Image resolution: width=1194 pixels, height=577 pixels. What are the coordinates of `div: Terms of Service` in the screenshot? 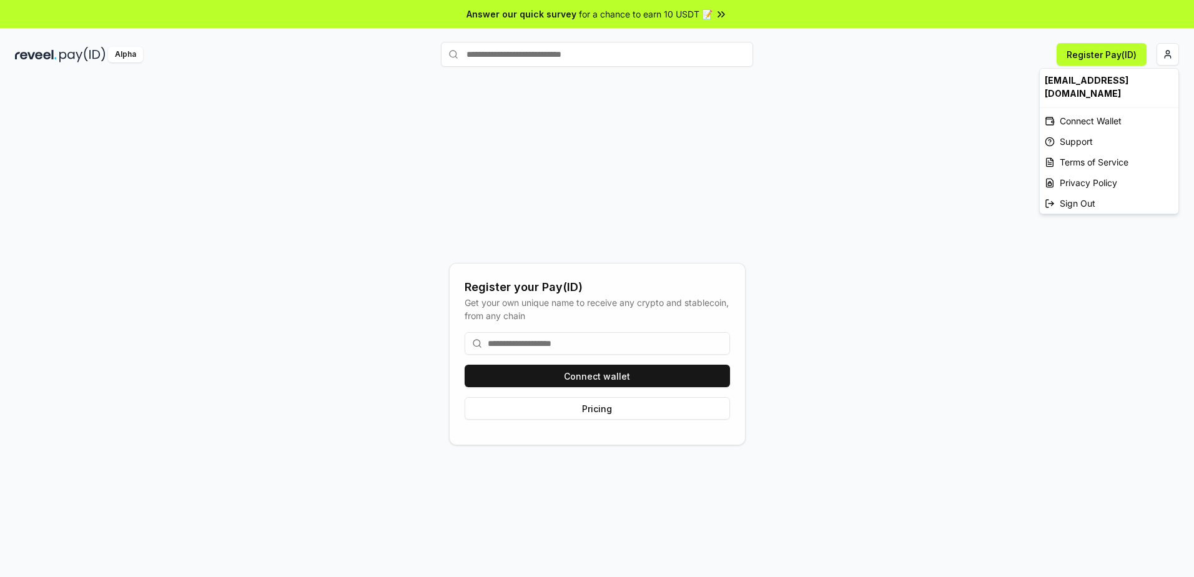 It's located at (1109, 162).